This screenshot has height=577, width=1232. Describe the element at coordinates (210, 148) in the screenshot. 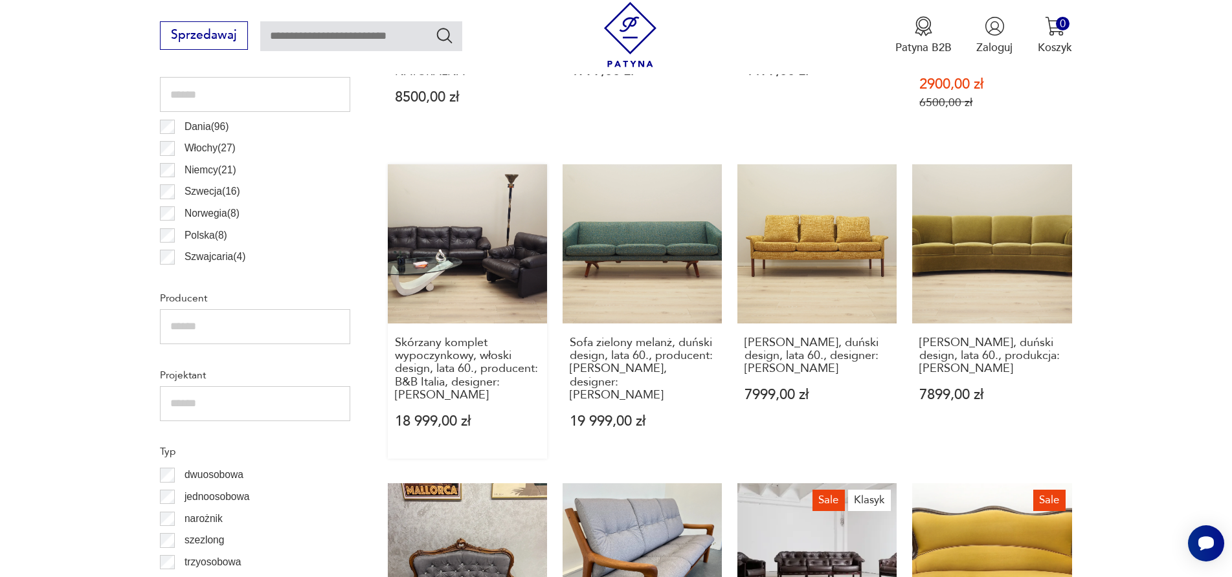

I see `p: Włochy ( 27 )` at that location.